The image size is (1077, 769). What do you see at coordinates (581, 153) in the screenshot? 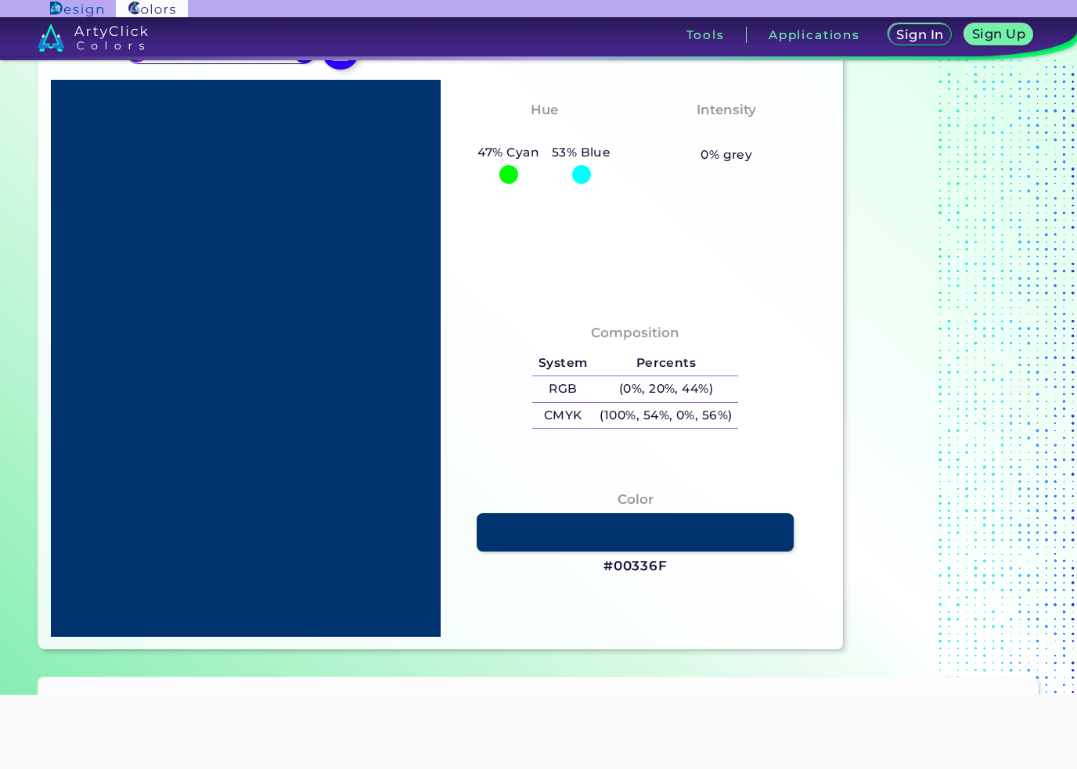
I see `h5: 53% Blue` at bounding box center [581, 153].